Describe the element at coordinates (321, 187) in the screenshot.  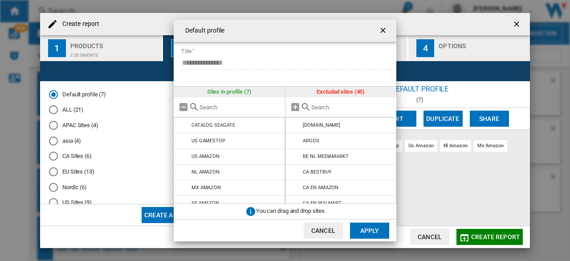
I see `div: CA EN AMAZON` at that location.